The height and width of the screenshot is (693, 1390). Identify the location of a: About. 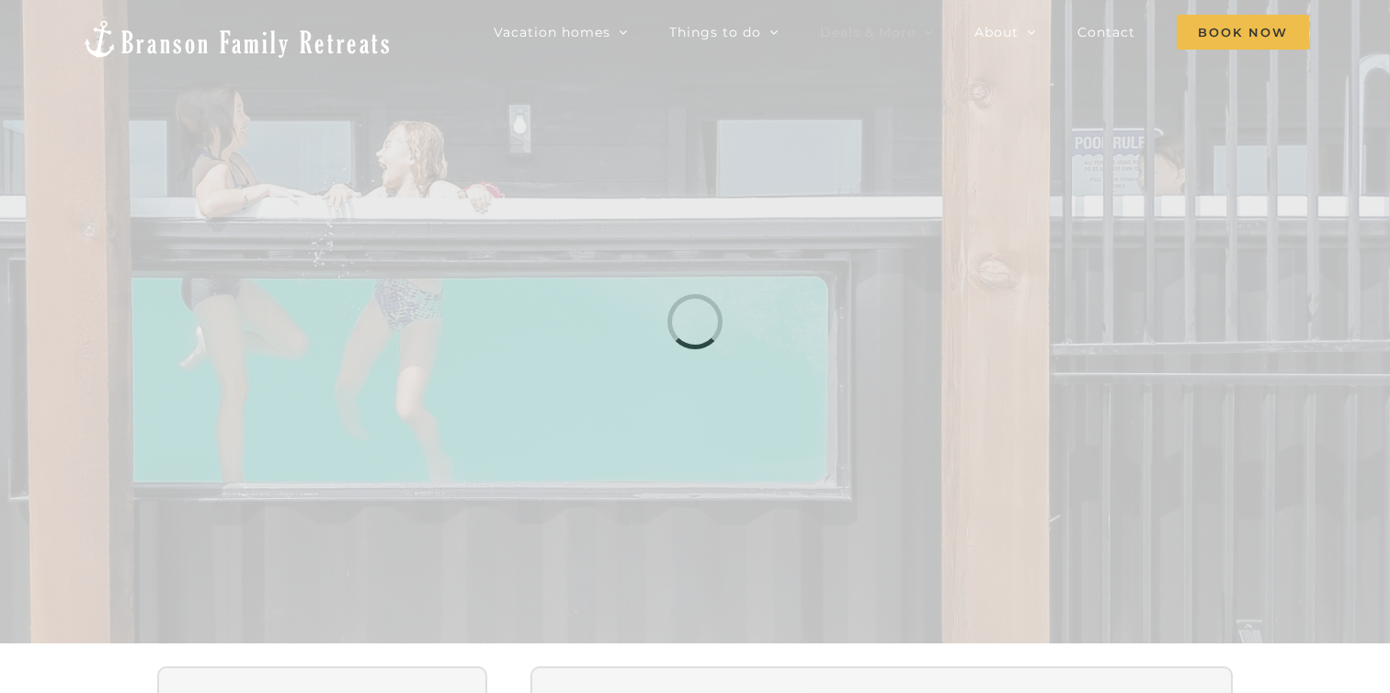
(1005, 32).